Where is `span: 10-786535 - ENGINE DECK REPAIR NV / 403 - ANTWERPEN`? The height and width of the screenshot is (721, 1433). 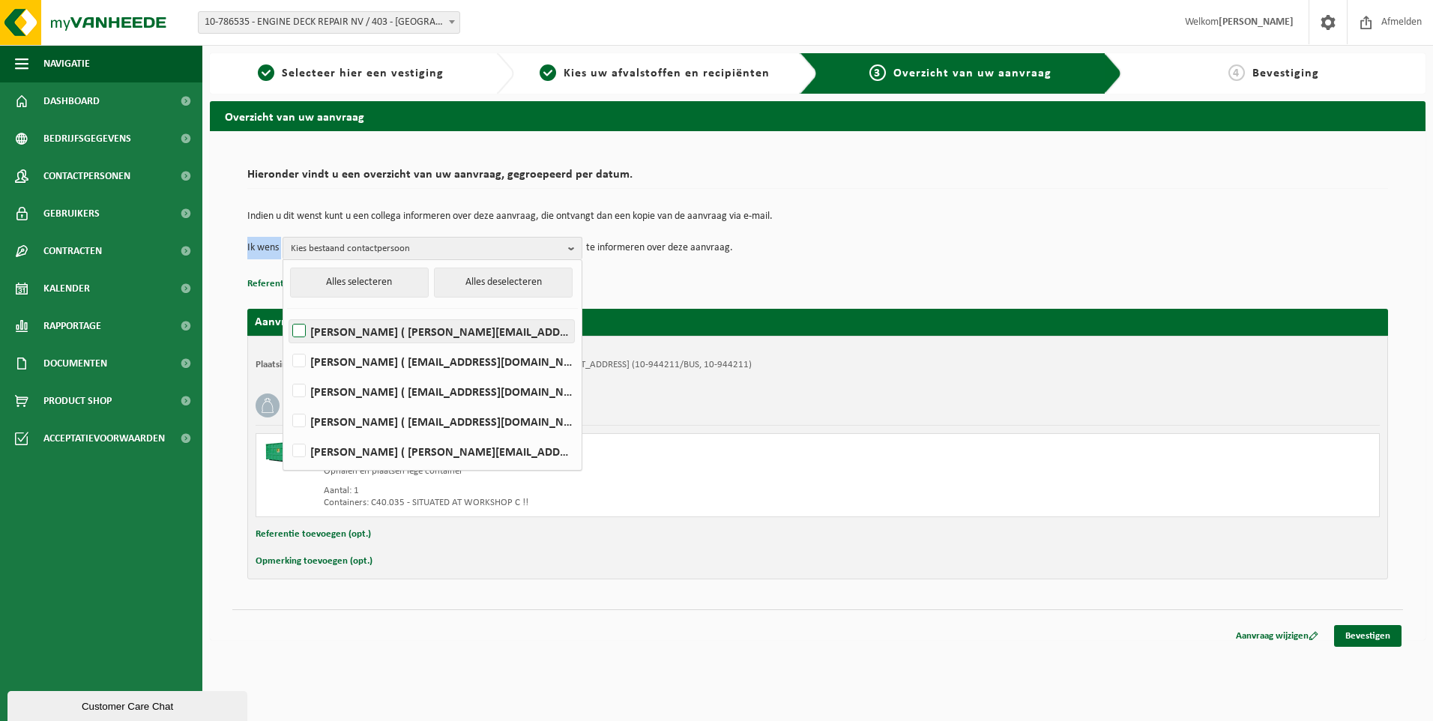 span: 10-786535 - ENGINE DECK REPAIR NV / 403 - ANTWERPEN is located at coordinates (329, 22).